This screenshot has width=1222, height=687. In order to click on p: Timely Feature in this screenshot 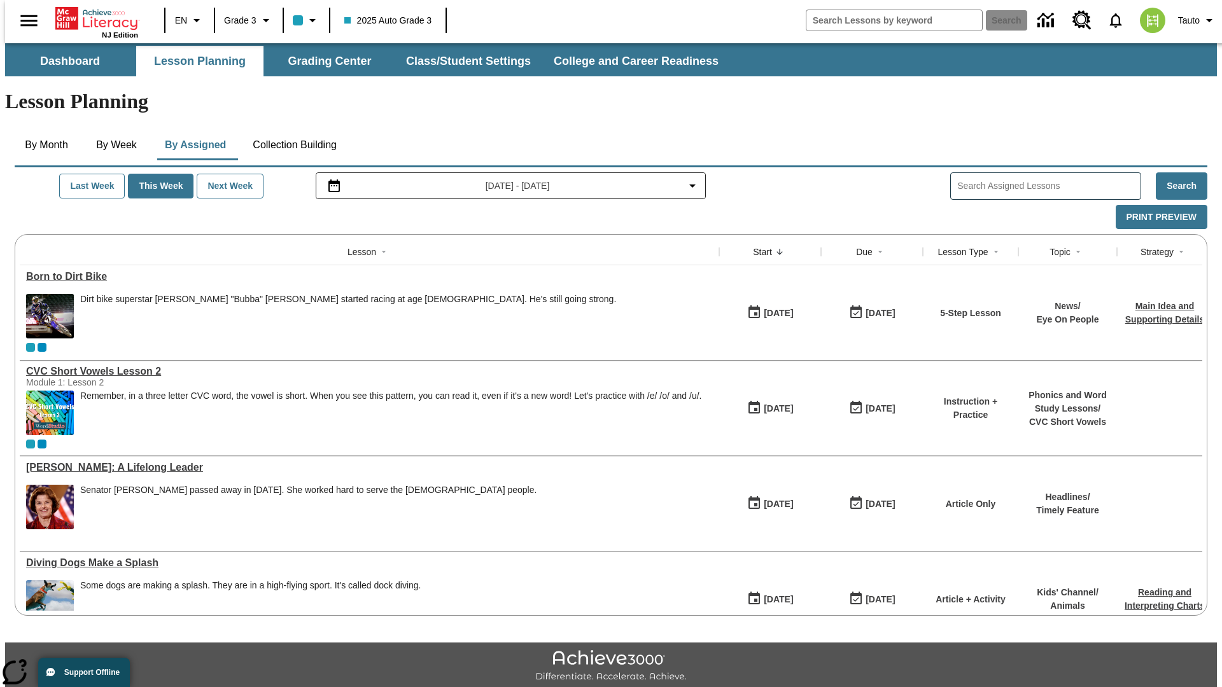, I will do `click(1067, 510)`.